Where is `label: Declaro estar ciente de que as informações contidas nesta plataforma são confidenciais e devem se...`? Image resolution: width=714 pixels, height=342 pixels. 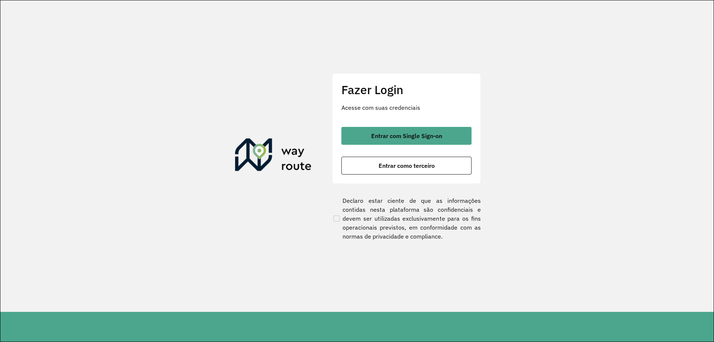 label: Declaro estar ciente de que as informações contidas nesta plataforma são confidenciais e devem se... is located at coordinates (406, 218).